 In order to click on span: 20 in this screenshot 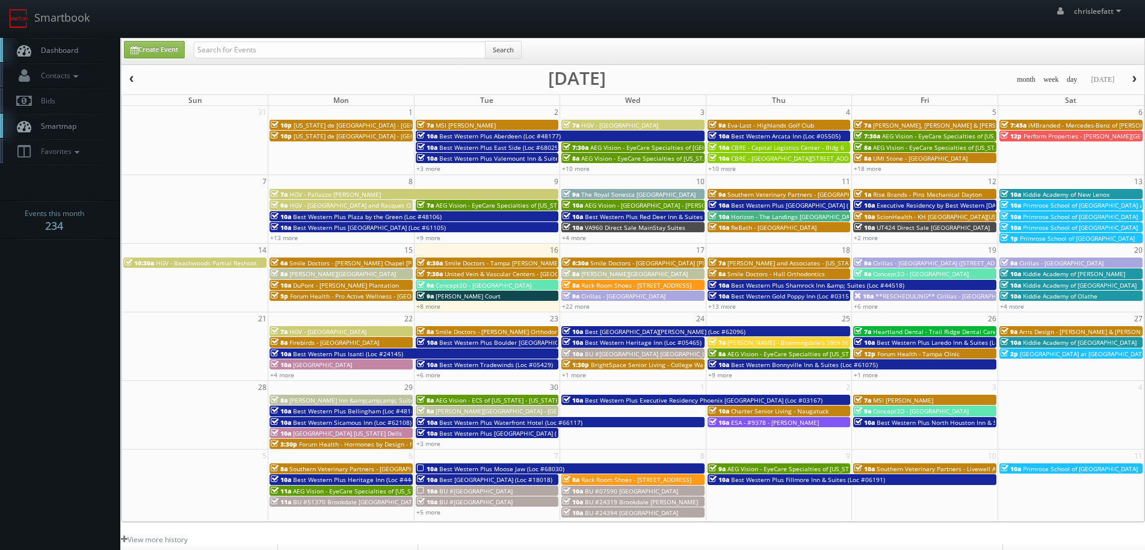, I will do `click(1138, 250)`.